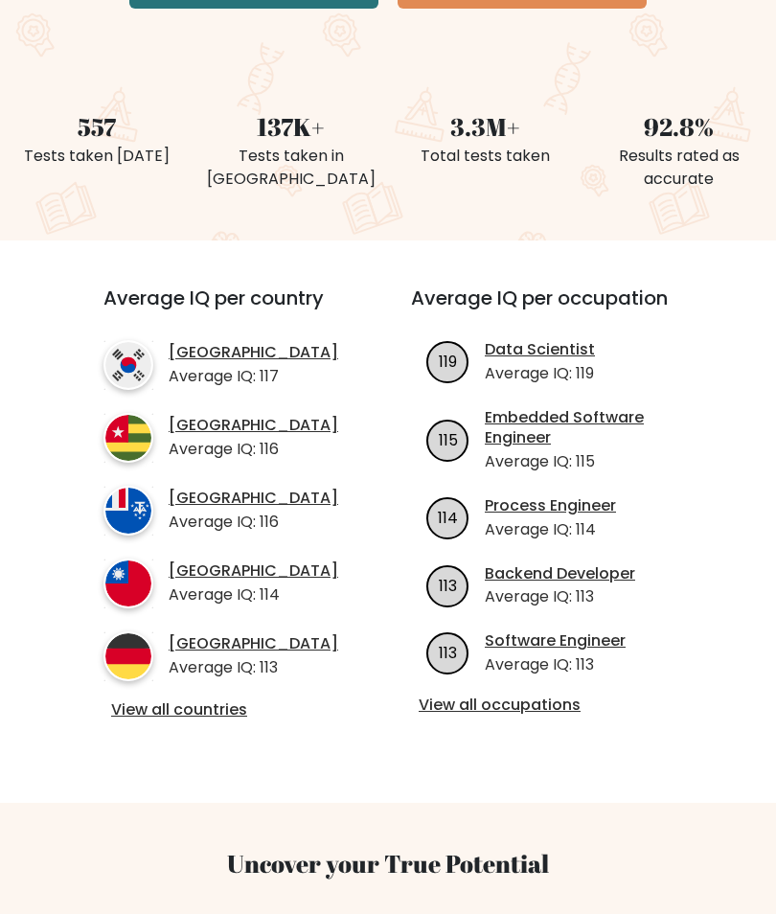 Image resolution: width=776 pixels, height=914 pixels. Describe the element at coordinates (448, 439) in the screenshot. I see `text: 115` at that location.